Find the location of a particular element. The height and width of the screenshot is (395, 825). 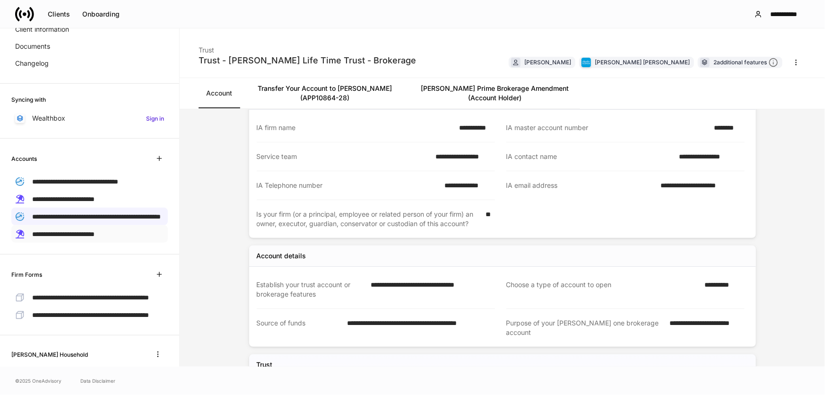

a: Changelog is located at coordinates (89, 63).